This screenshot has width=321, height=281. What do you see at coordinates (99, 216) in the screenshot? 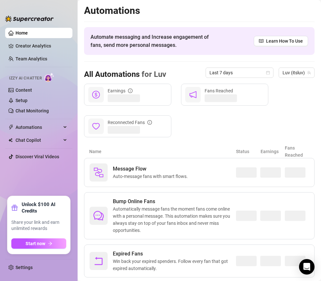
I see `span: comment` at bounding box center [99, 216].